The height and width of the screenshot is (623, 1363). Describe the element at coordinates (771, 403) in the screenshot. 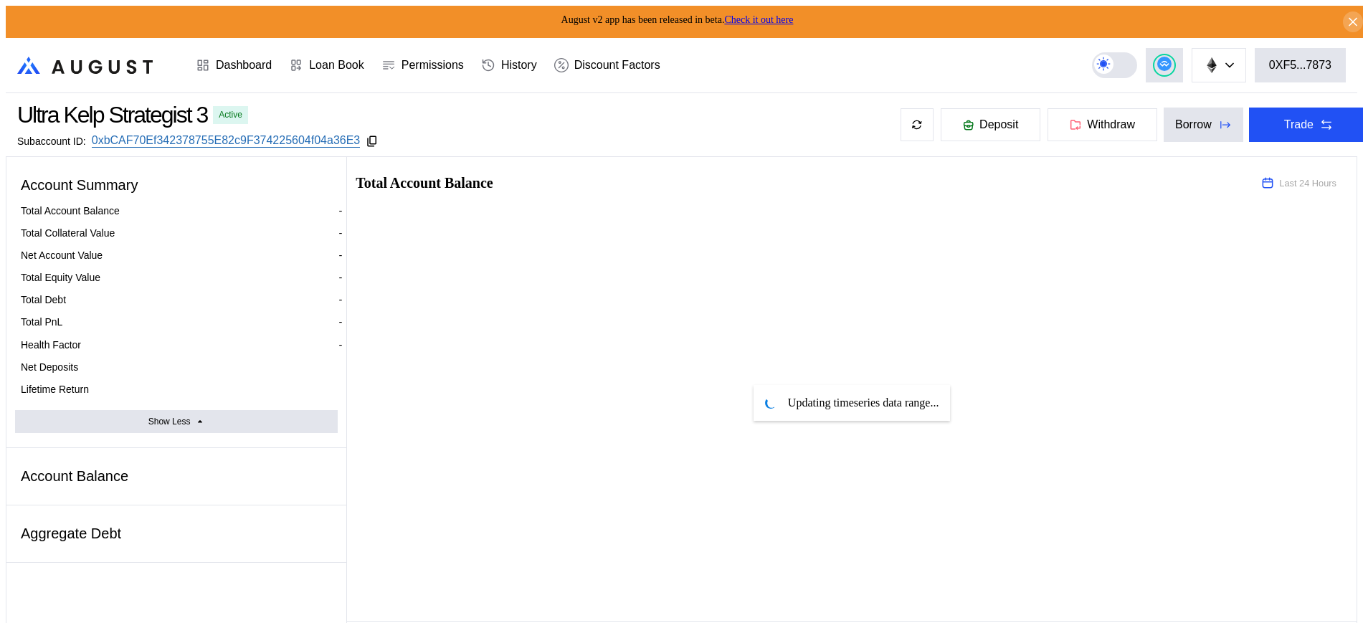

I see `img: pending` at that location.